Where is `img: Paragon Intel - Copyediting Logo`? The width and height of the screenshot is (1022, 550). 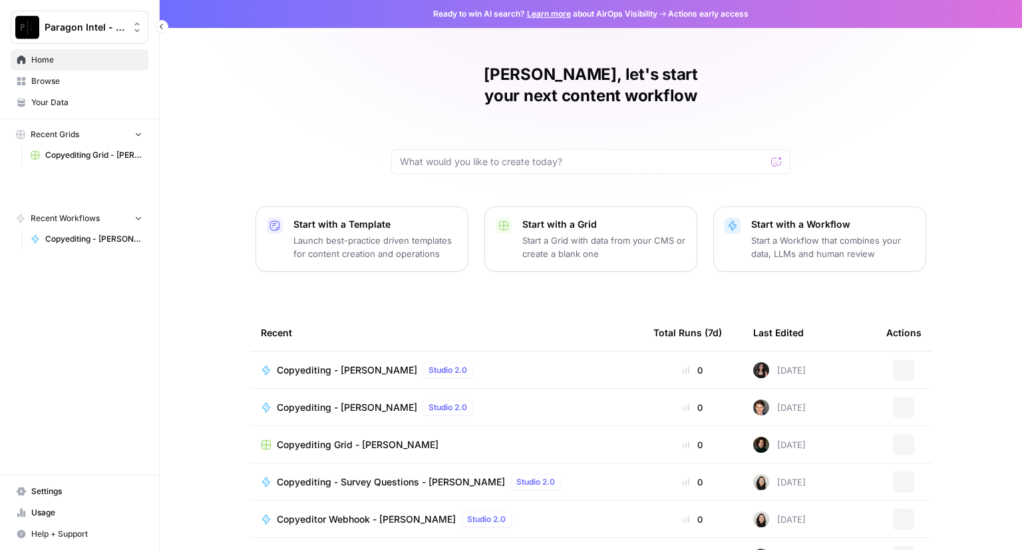
img: Paragon Intel - Copyediting Logo is located at coordinates (27, 27).